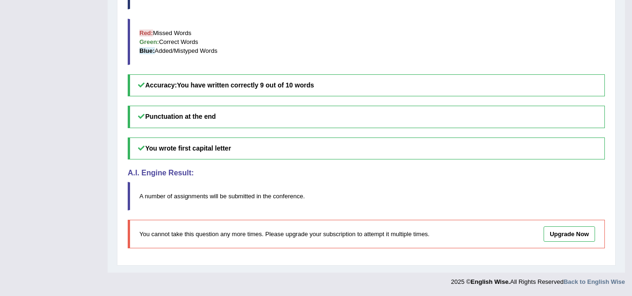 Image resolution: width=632 pixels, height=296 pixels. I want to click on a: Upgrade Now, so click(569, 234).